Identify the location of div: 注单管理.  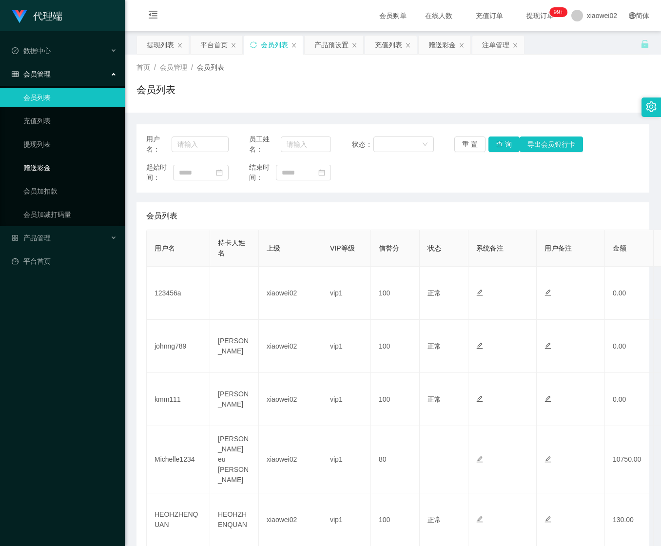
(495, 45).